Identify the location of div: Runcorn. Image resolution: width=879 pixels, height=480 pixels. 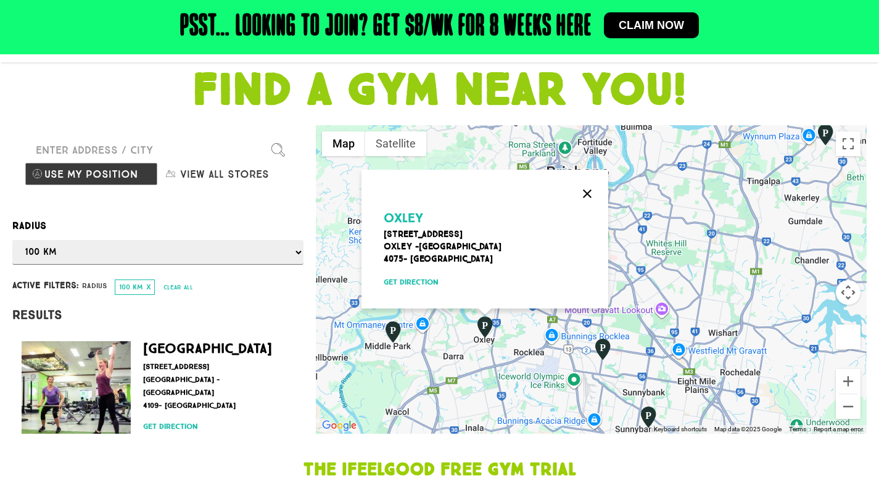
(648, 417).